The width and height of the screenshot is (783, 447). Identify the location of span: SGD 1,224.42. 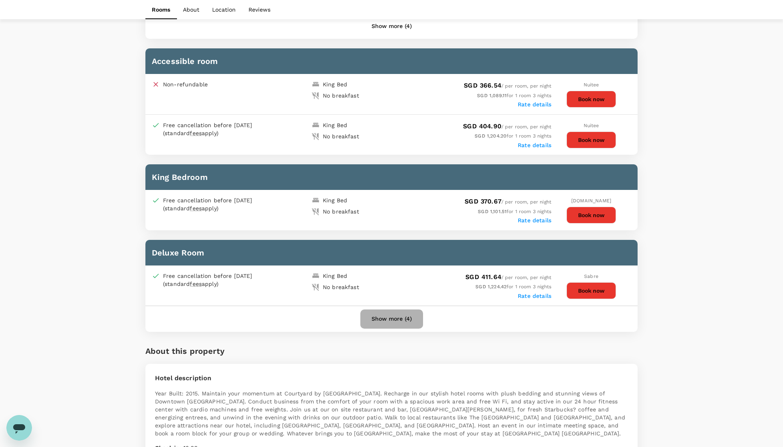
(491, 287).